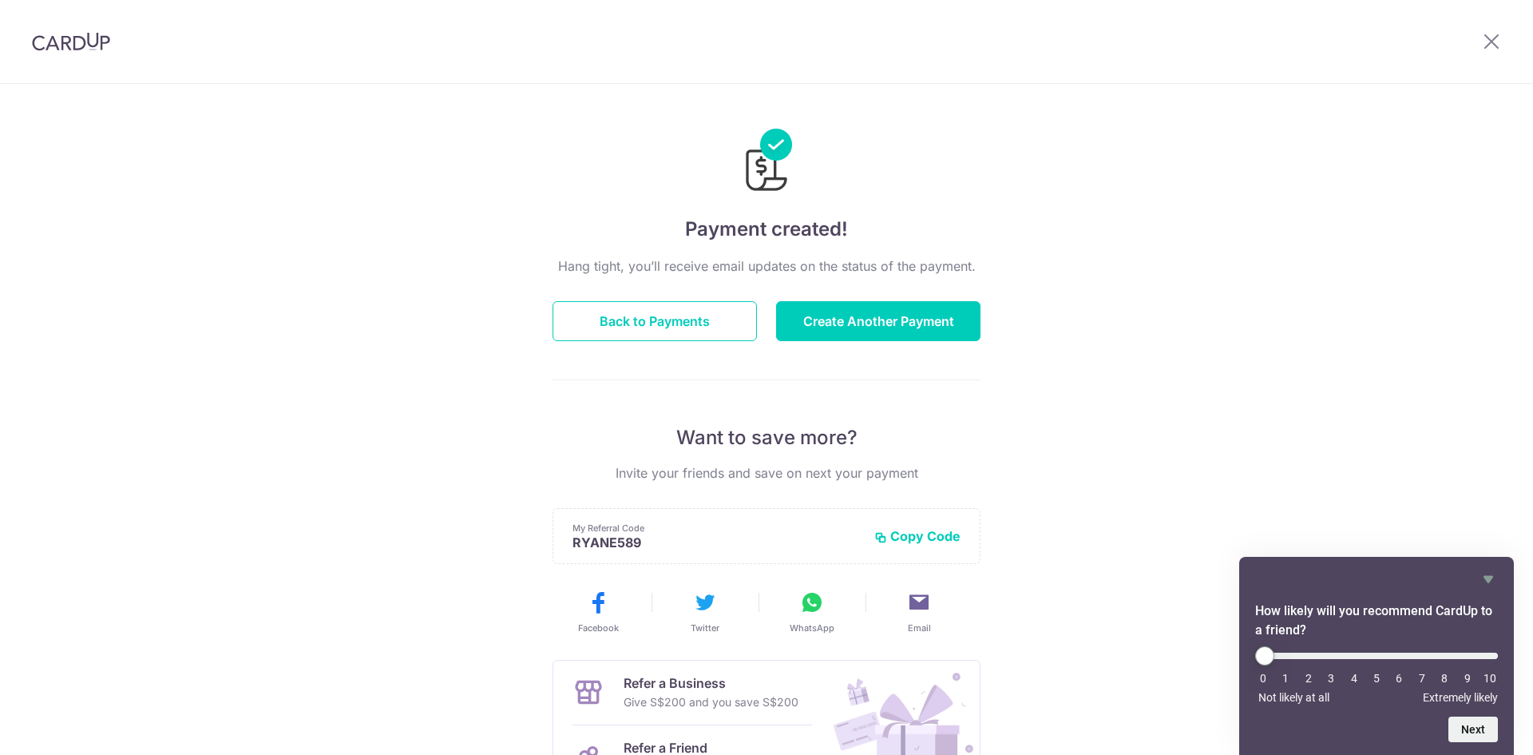 The width and height of the screenshot is (1533, 755). Describe the element at coordinates (71, 42) in the screenshot. I see `img: CardUp` at that location.